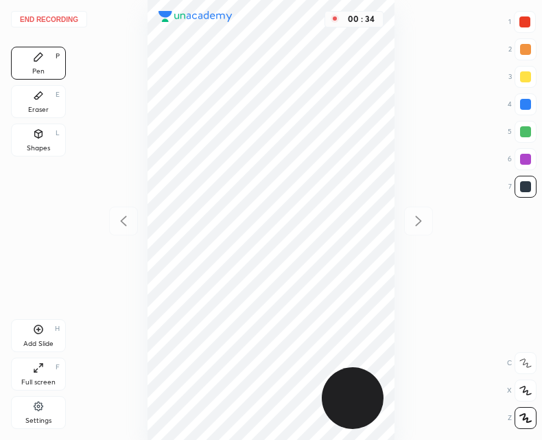  I want to click on div: Shapes, so click(38, 148).